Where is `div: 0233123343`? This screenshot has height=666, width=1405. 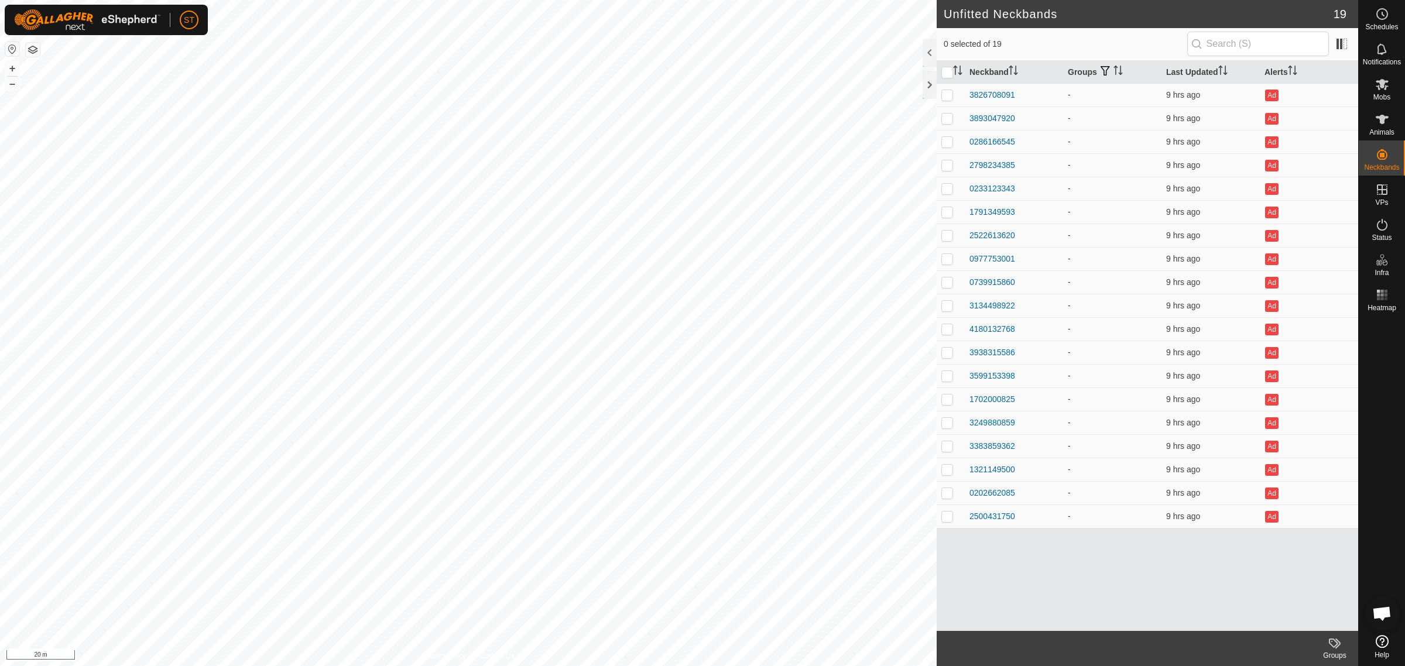 div: 0233123343 is located at coordinates (992, 189).